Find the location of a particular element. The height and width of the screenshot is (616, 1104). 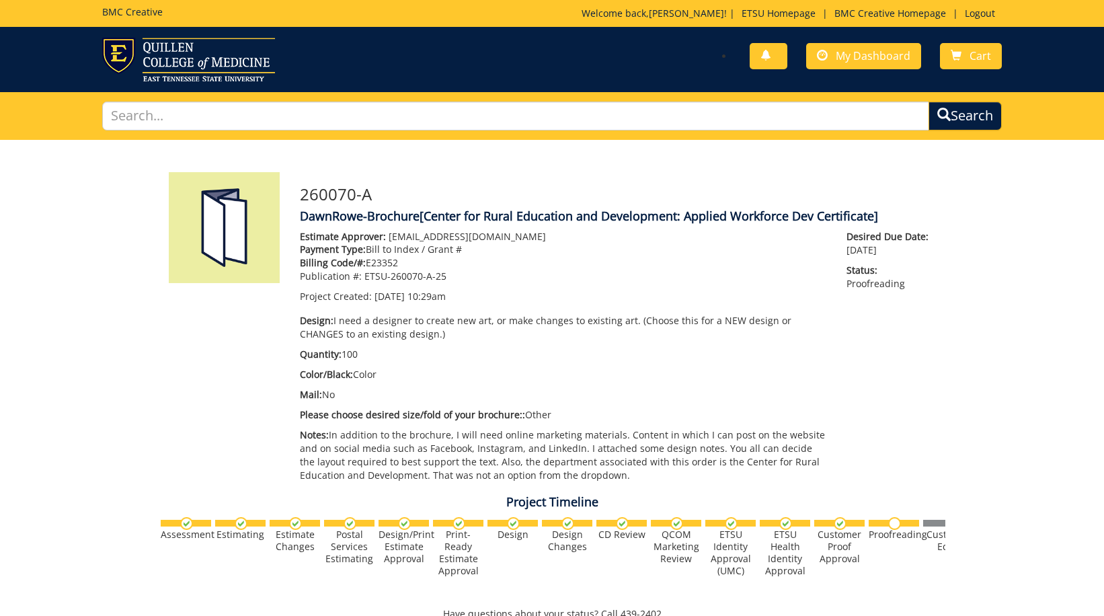

img: no is located at coordinates (894, 523).